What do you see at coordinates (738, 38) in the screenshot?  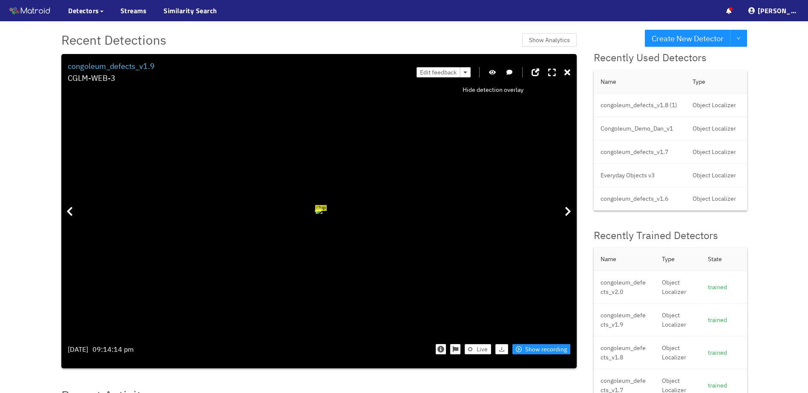 I see `button: down` at bounding box center [738, 38].